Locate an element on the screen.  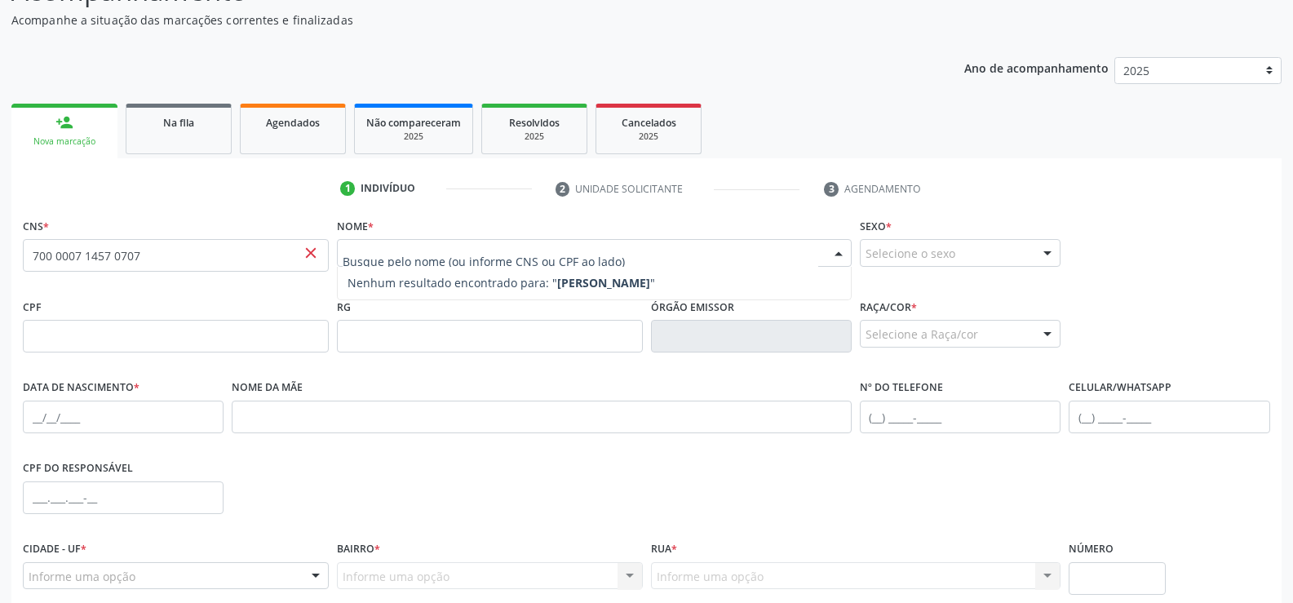
div: person_add is located at coordinates (64, 122).